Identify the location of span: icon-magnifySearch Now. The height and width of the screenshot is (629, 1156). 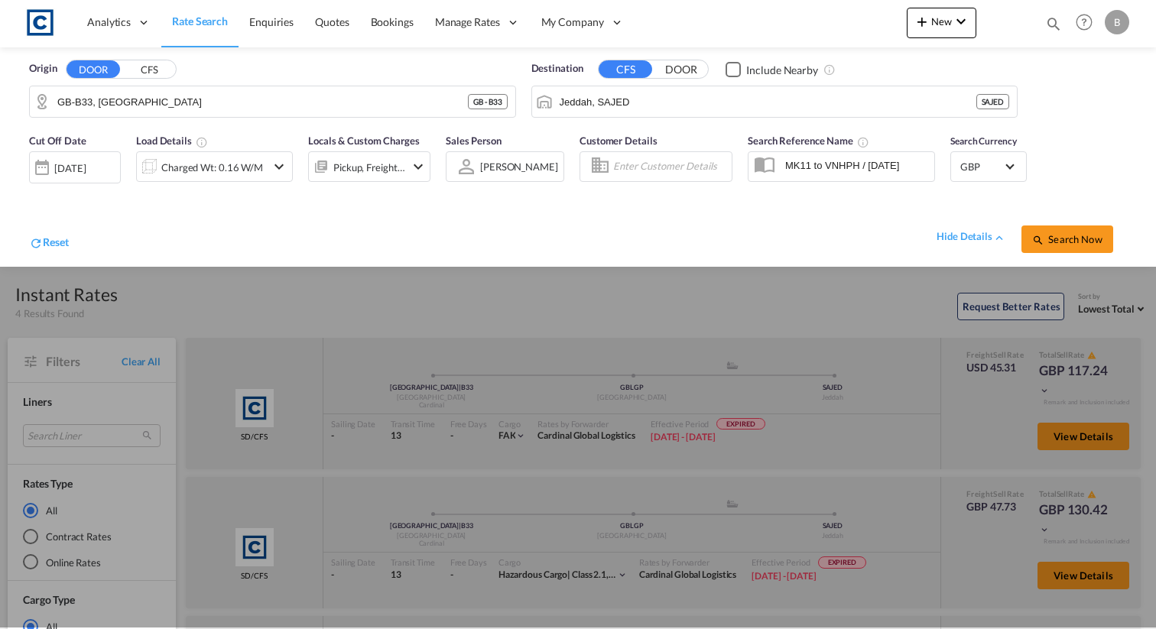
(1067, 239).